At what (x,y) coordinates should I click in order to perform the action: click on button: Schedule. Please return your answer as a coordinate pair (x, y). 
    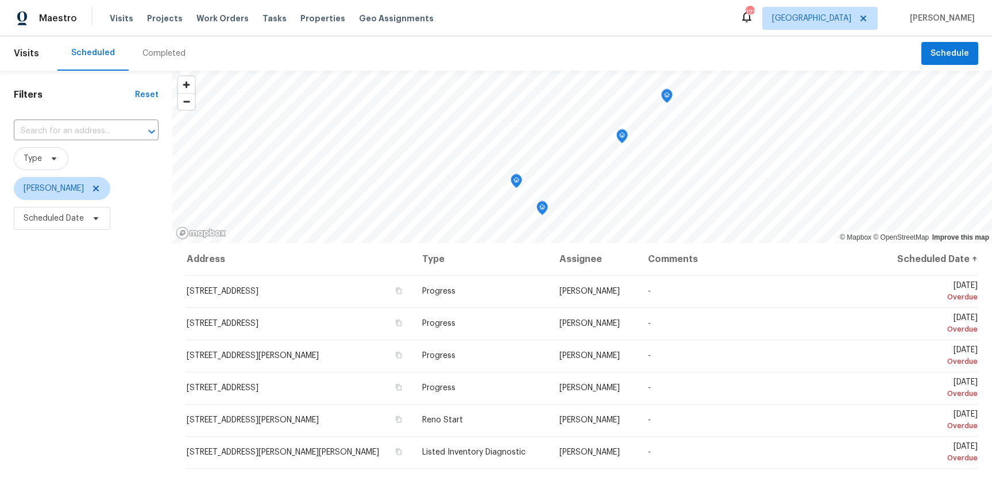
    Looking at the image, I should click on (949, 53).